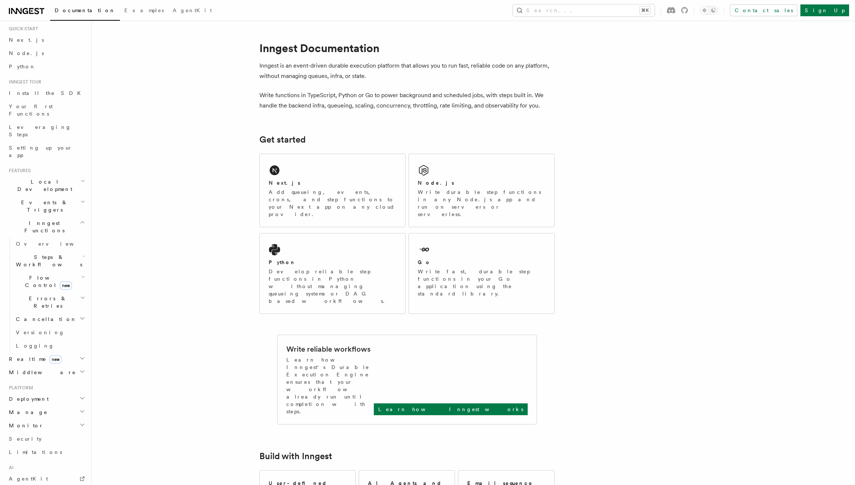 The height and width of the screenshot is (485, 855). I want to click on p: Write durable step functions in any Node.js app and run on servers or serverless., so click(482, 203).